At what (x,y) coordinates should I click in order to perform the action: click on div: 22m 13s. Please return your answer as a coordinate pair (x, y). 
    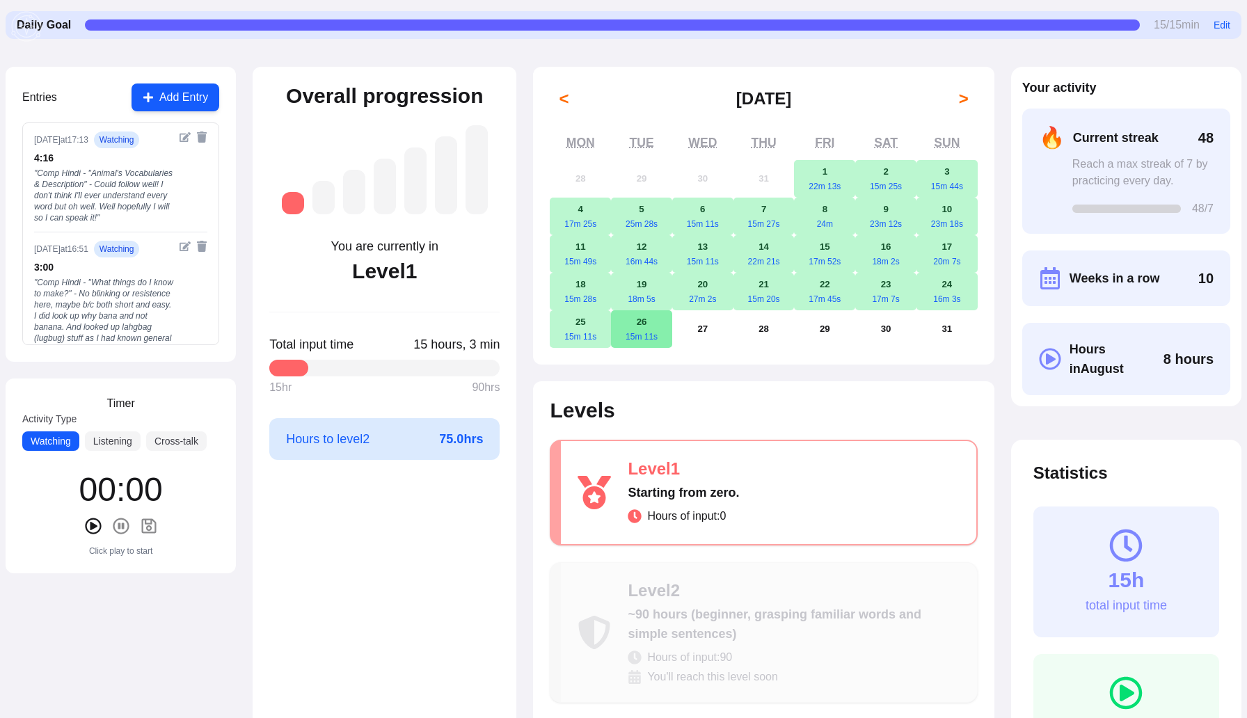
    Looking at the image, I should click on (824, 186).